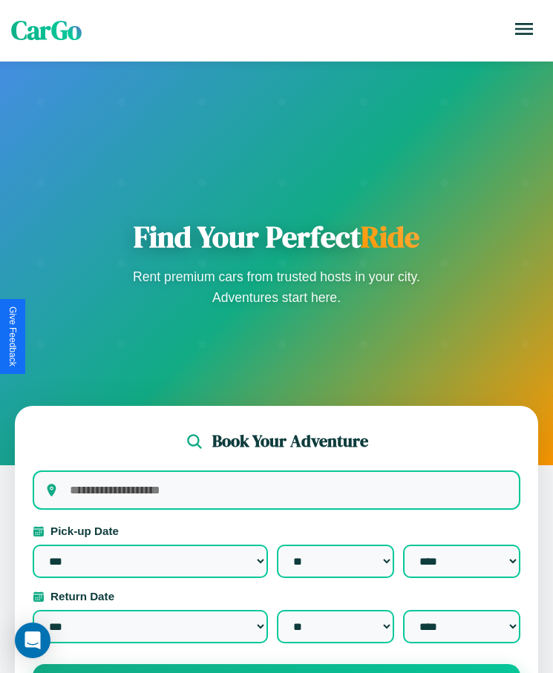 The image size is (553, 673). I want to click on span: CarGo, so click(46, 30).